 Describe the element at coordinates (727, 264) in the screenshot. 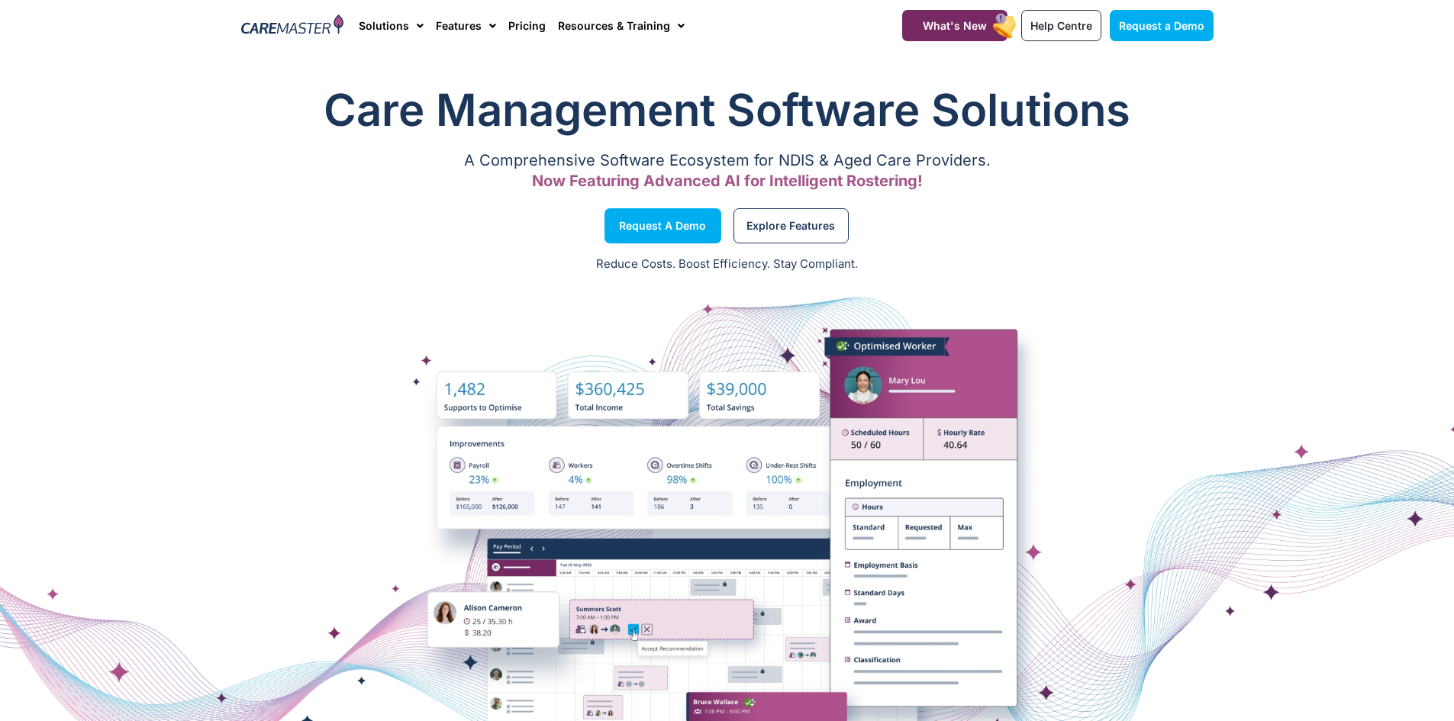

I see `p: Reduce Costs. Boost Efficiency. Stay Compliant.` at that location.